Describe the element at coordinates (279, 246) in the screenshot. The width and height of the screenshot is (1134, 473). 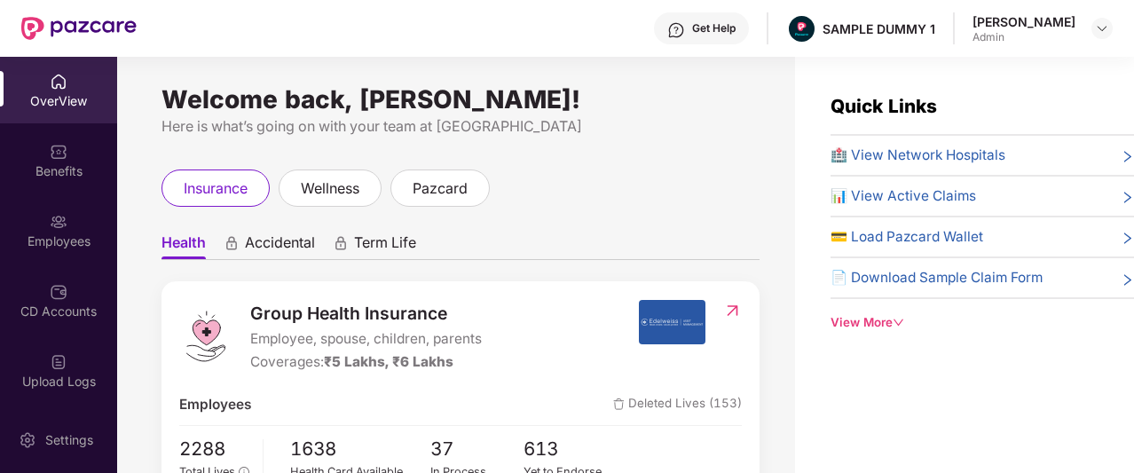
I see `span: Accidental` at that location.